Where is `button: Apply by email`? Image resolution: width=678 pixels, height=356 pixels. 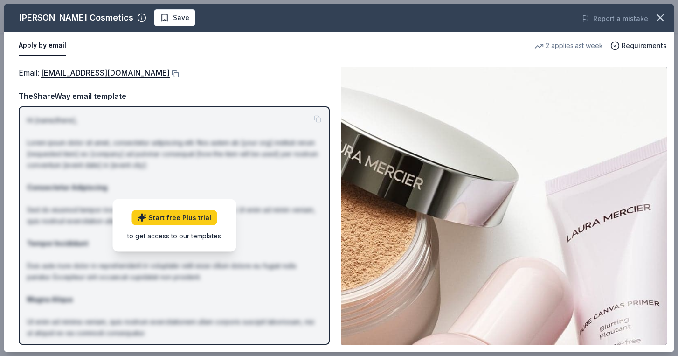
button: Apply by email is located at coordinates (42, 46).